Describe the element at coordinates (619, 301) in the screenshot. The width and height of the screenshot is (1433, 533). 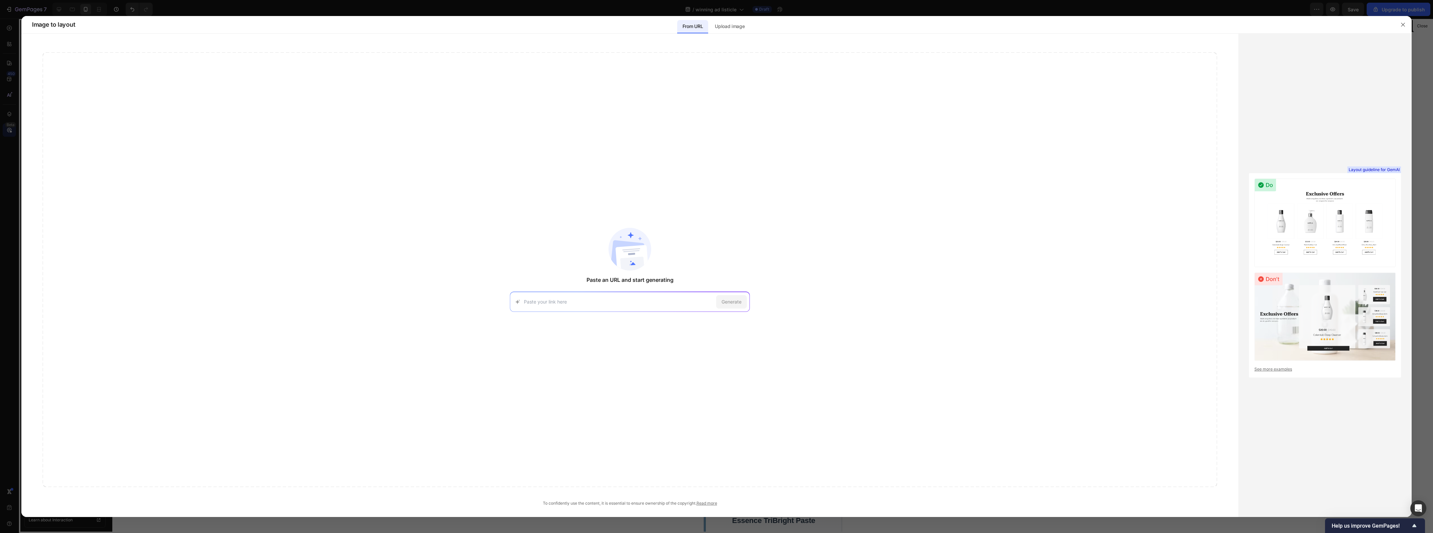
I see `input: Paste your link here` at that location.